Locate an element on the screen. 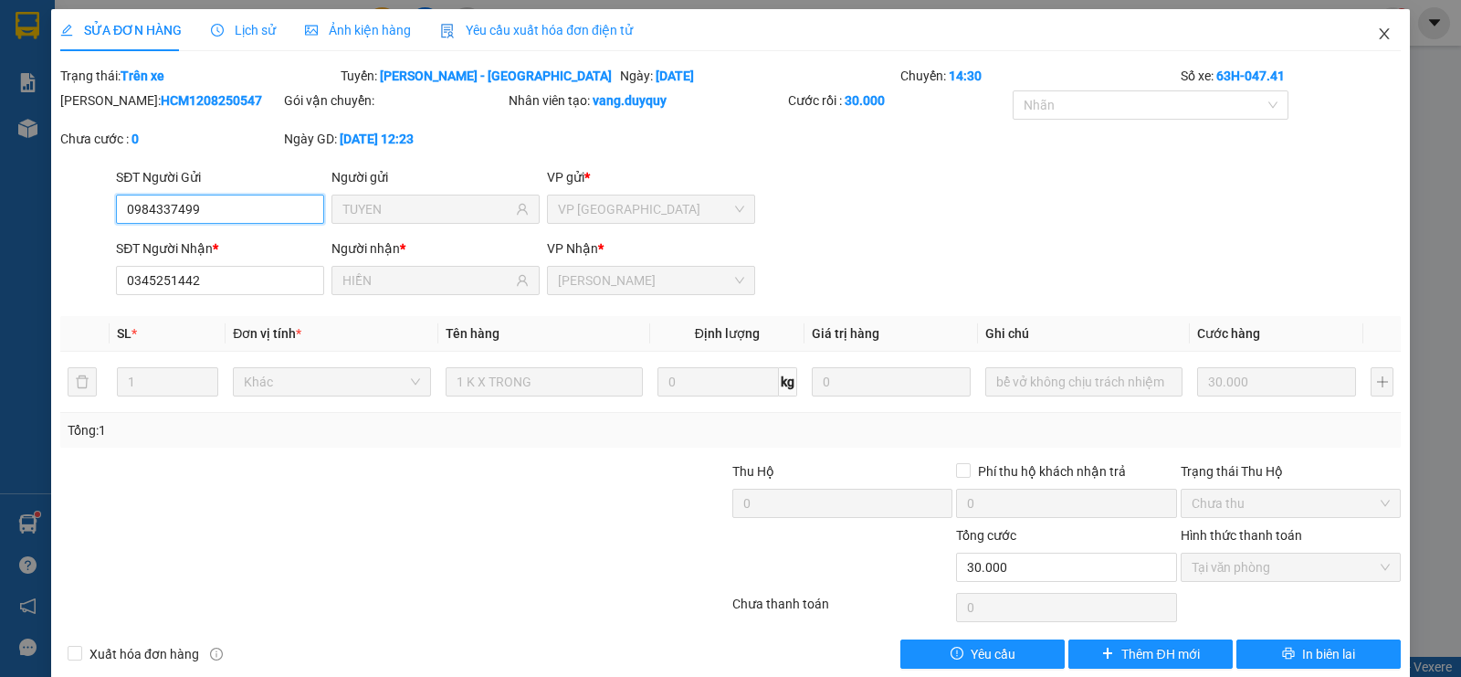  span: close is located at coordinates (1385, 34).